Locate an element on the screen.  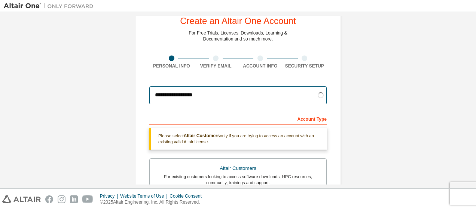
p: © 2025 Altair Engineering, Inc. All Rights Reserved. is located at coordinates (153, 202).